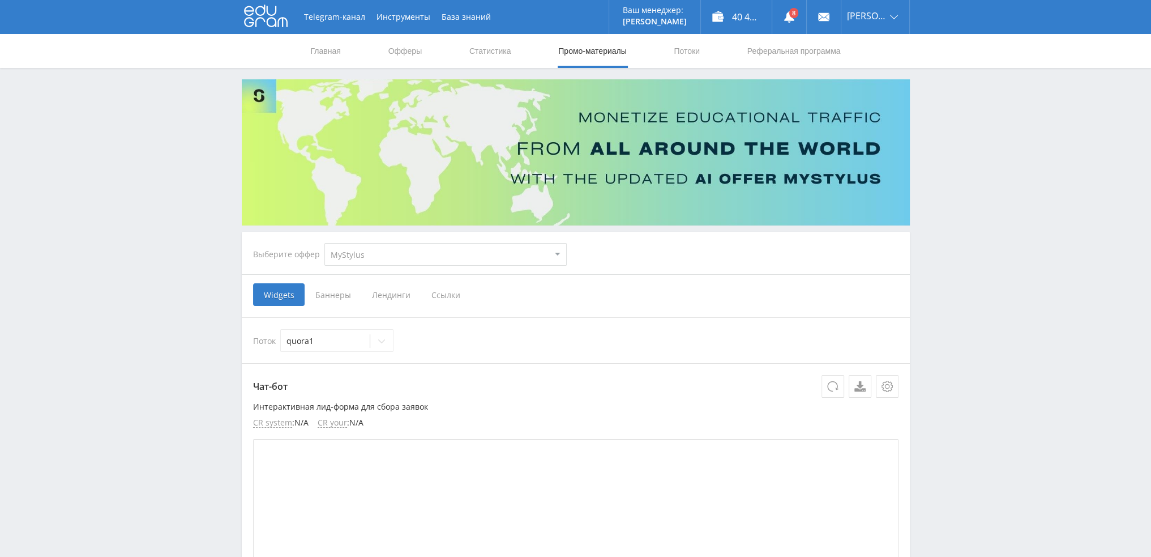 The width and height of the screenshot is (1151, 557). I want to click on button: Обновить, so click(833, 386).